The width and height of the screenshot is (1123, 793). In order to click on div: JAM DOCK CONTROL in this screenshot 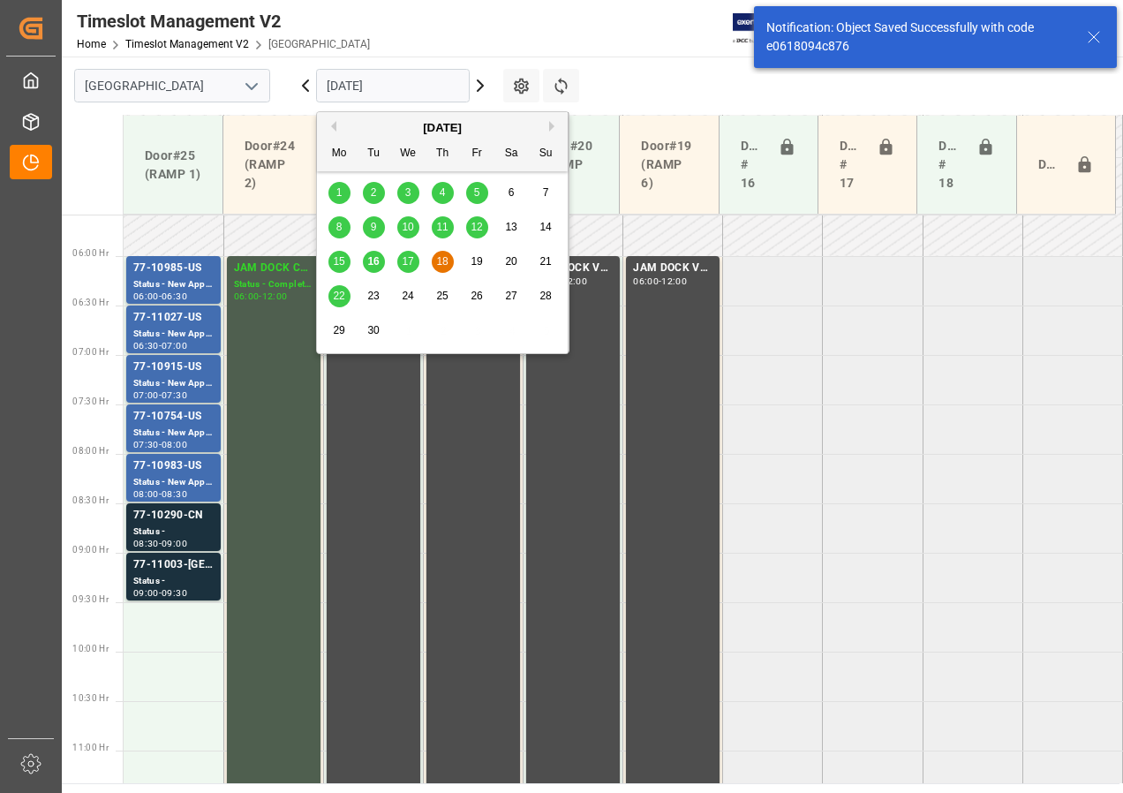, I will do `click(274, 268)`.